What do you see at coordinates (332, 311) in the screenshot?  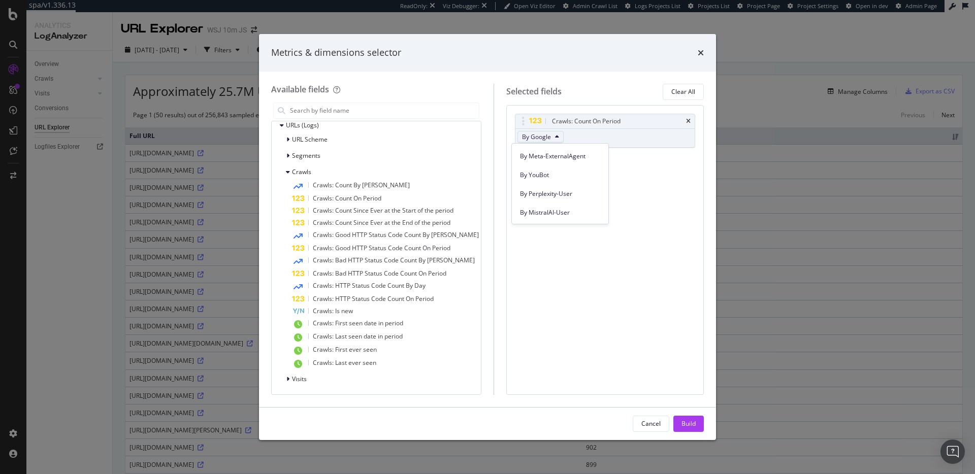 I see `span: Crawls: Is new` at bounding box center [332, 311].